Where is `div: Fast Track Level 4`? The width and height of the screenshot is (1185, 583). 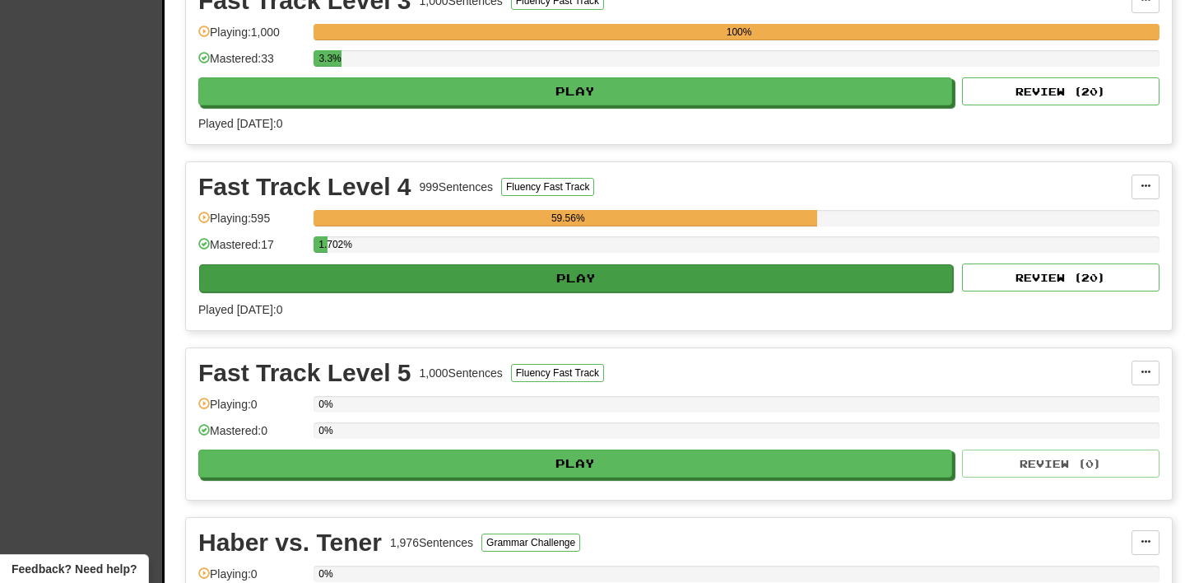
div: Fast Track Level 4 is located at coordinates (305, 187).